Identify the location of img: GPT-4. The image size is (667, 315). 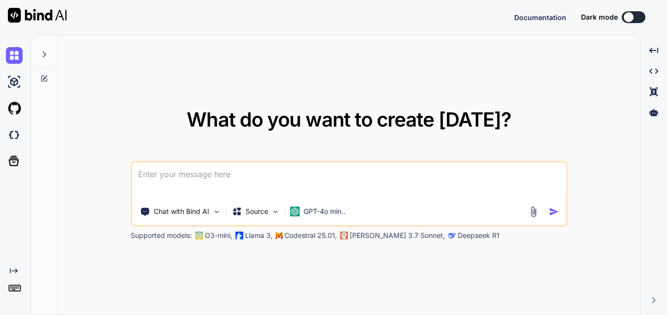
(199, 236).